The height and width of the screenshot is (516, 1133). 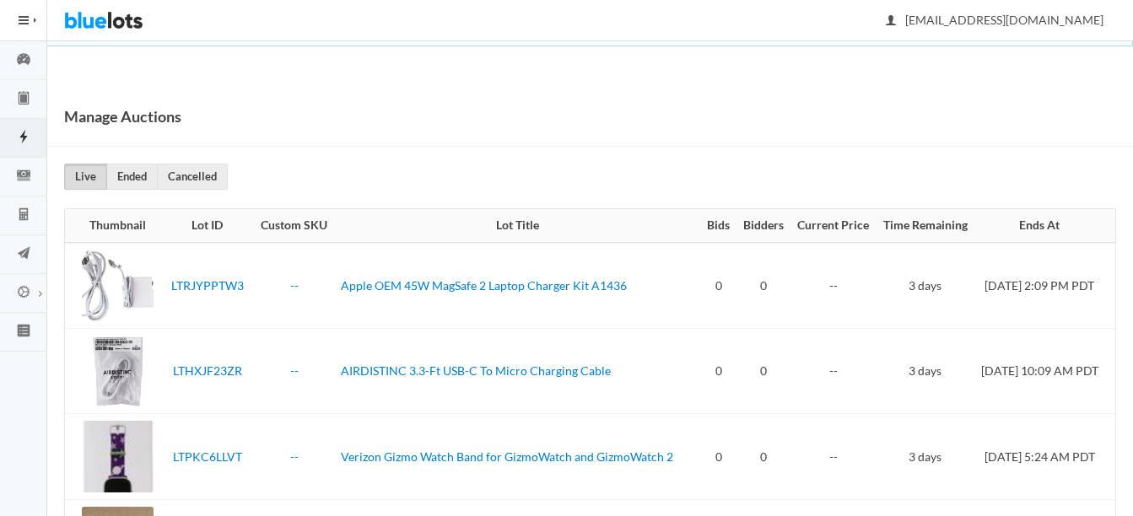 I want to click on ion-icon: person, so click(x=891, y=21).